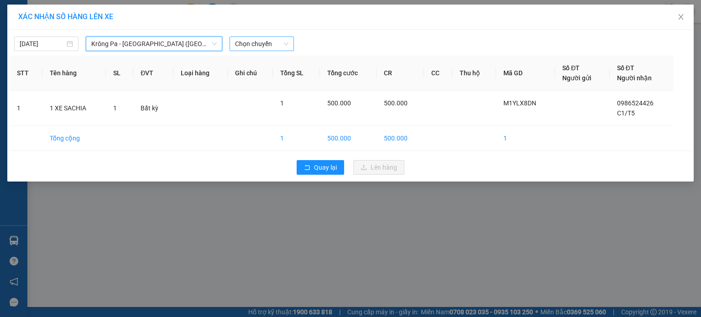  What do you see at coordinates (250, 73) in the screenshot?
I see `th: Ghi chú` at bounding box center [250, 73].